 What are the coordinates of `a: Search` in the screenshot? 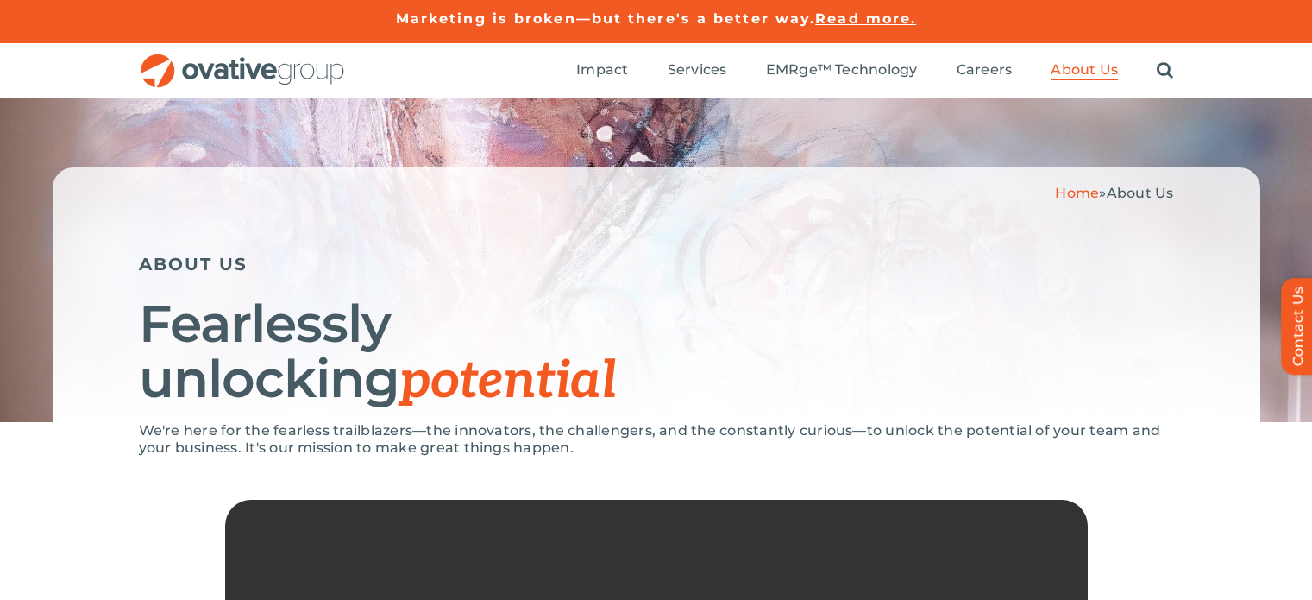 It's located at (1165, 71).